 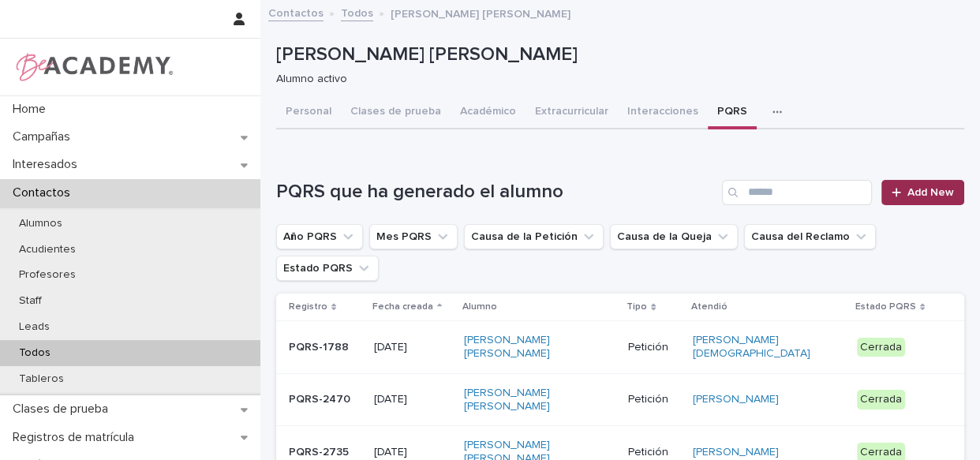 I want to click on p: Alumno, so click(x=480, y=307).